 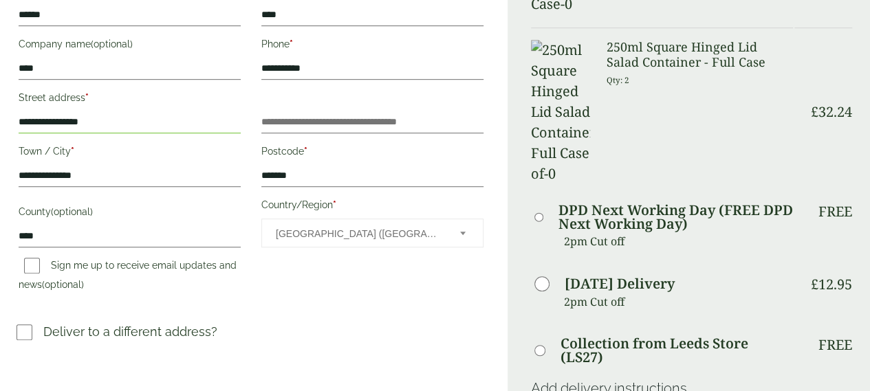 What do you see at coordinates (699, 54) in the screenshot?
I see `h3: 250ml Square Hinged Lid Salad Container - Full Case` at bounding box center [699, 54].